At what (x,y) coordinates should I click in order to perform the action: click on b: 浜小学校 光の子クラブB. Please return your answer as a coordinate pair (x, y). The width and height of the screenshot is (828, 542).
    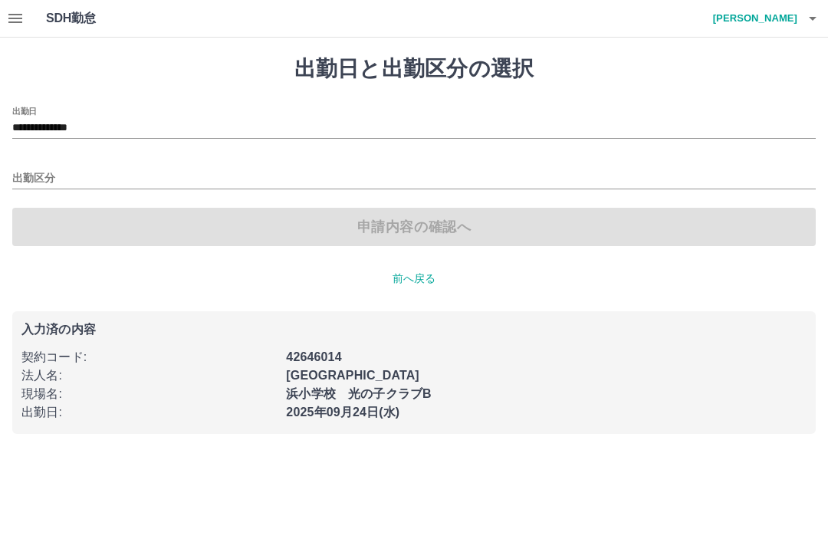
    Looking at the image, I should click on (358, 394).